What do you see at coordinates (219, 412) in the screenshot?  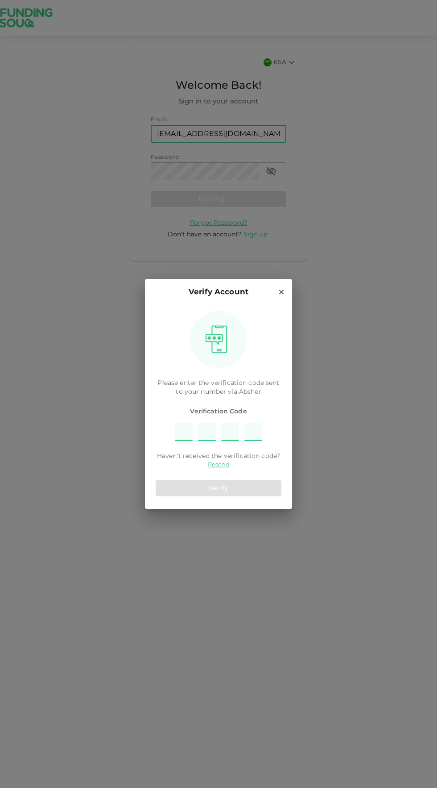 I see `span: Verification Code` at bounding box center [219, 412].